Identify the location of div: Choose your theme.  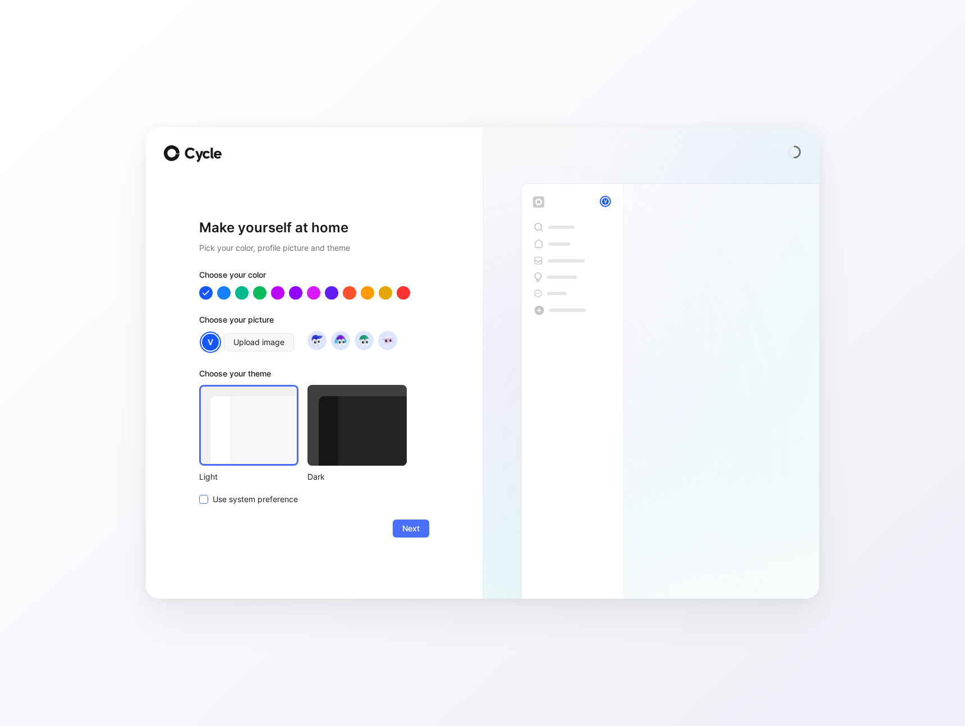
(303, 376).